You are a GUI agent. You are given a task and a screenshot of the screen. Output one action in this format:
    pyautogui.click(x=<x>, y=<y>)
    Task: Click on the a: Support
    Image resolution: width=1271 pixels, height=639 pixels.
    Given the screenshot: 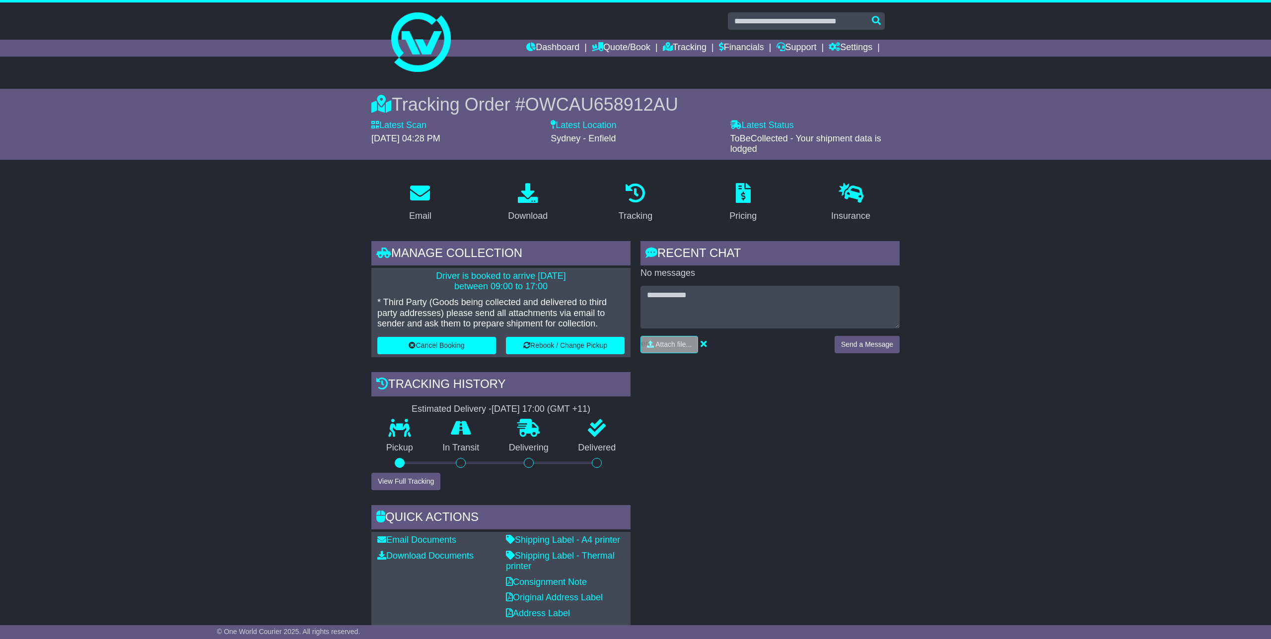 What is the action you would take?
    pyautogui.click(x=796, y=48)
    